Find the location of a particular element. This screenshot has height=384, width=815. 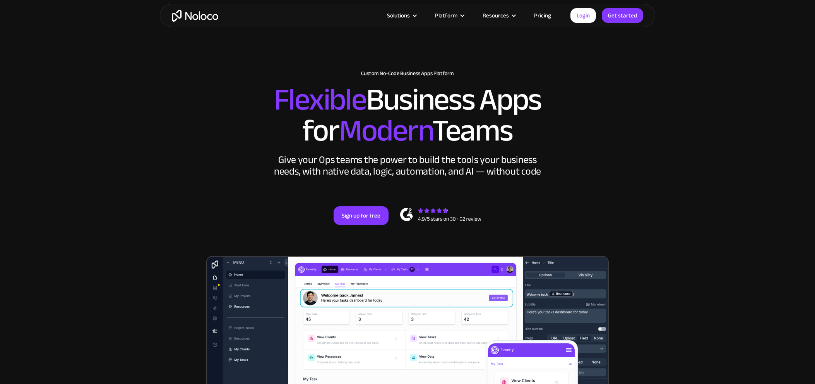

span: Modern is located at coordinates (386, 130).